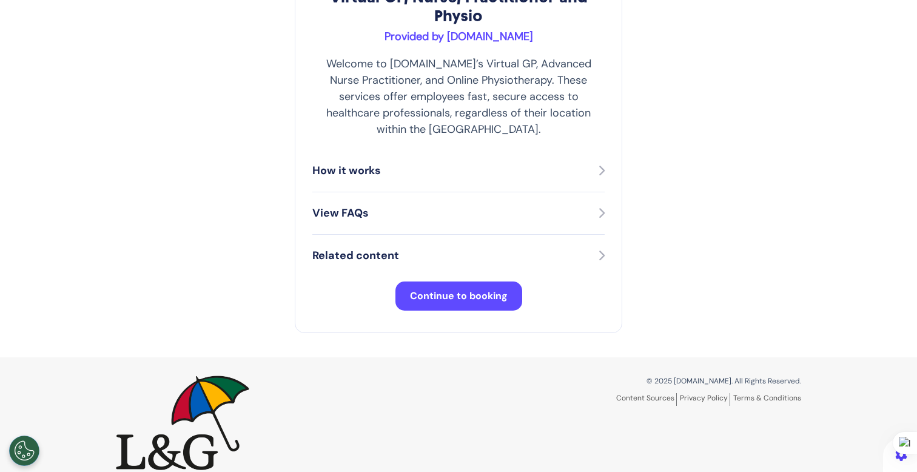 Image resolution: width=917 pixels, height=472 pixels. What do you see at coordinates (459, 255) in the screenshot?
I see `button: Related content` at bounding box center [459, 255].